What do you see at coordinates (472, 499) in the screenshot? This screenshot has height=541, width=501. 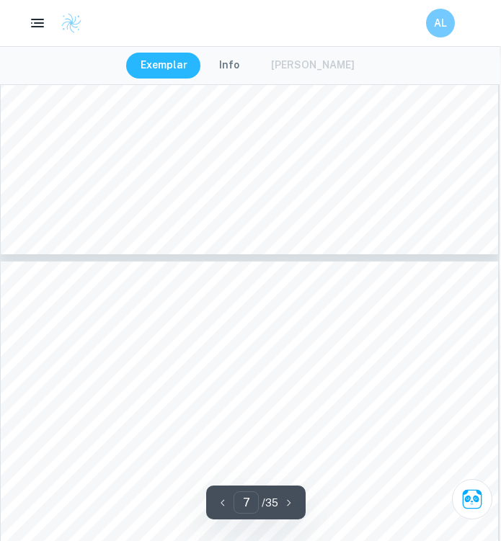 I see `button: Ask Clai` at bounding box center [472, 499].